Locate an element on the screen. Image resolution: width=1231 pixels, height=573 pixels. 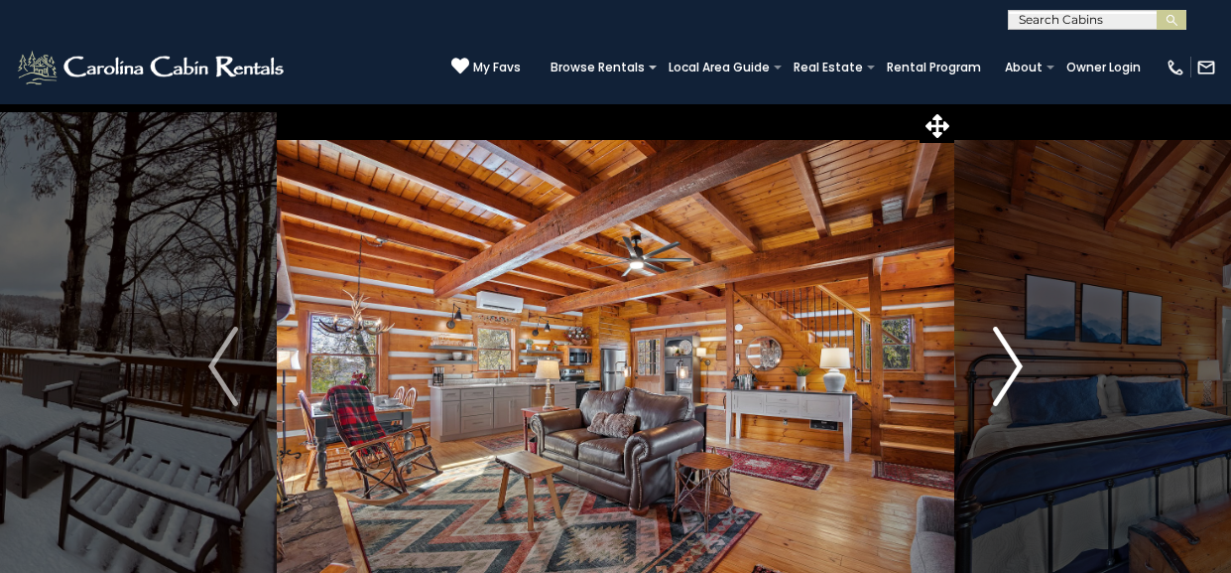
a: My Favs is located at coordinates (486, 66).